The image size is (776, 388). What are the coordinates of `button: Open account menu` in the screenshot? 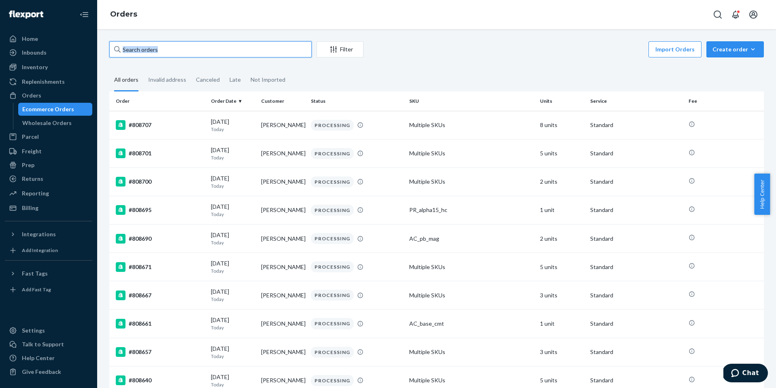 It's located at (754, 15).